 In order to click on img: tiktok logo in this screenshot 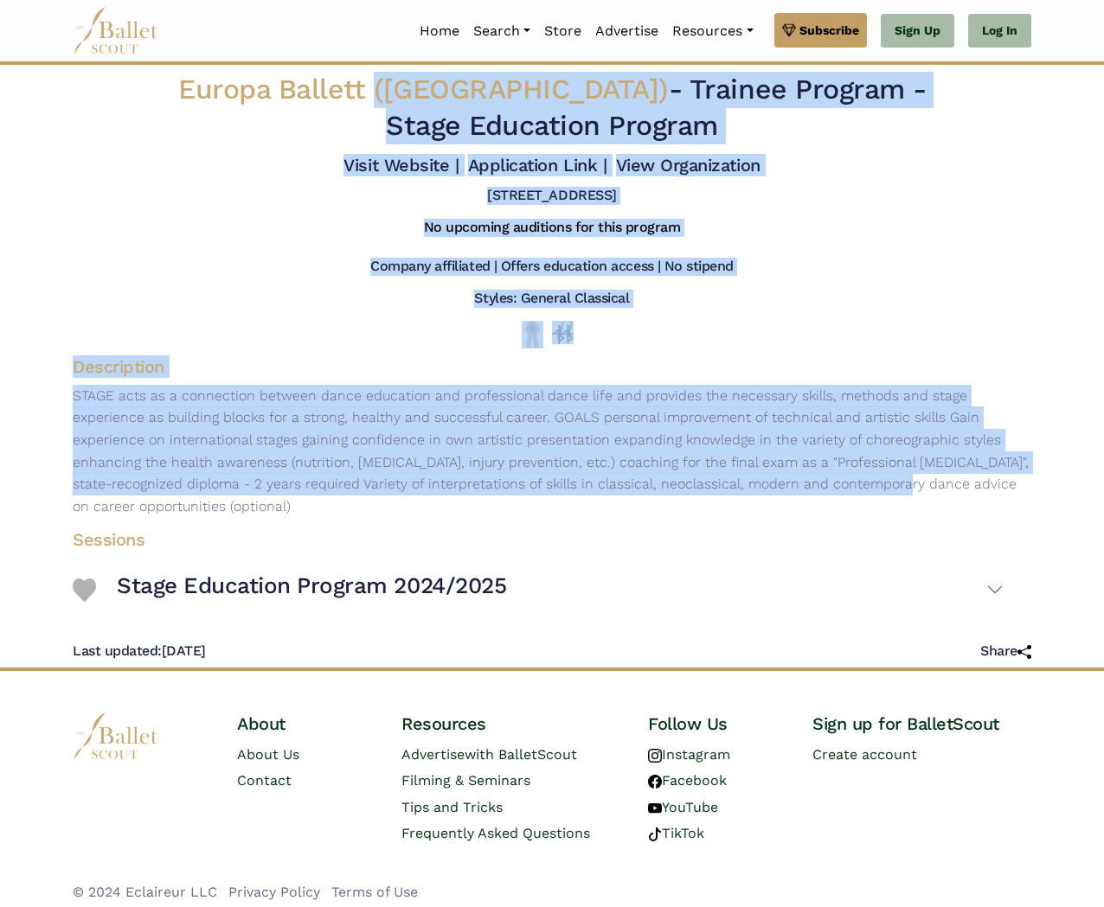, I will do `click(655, 835)`.